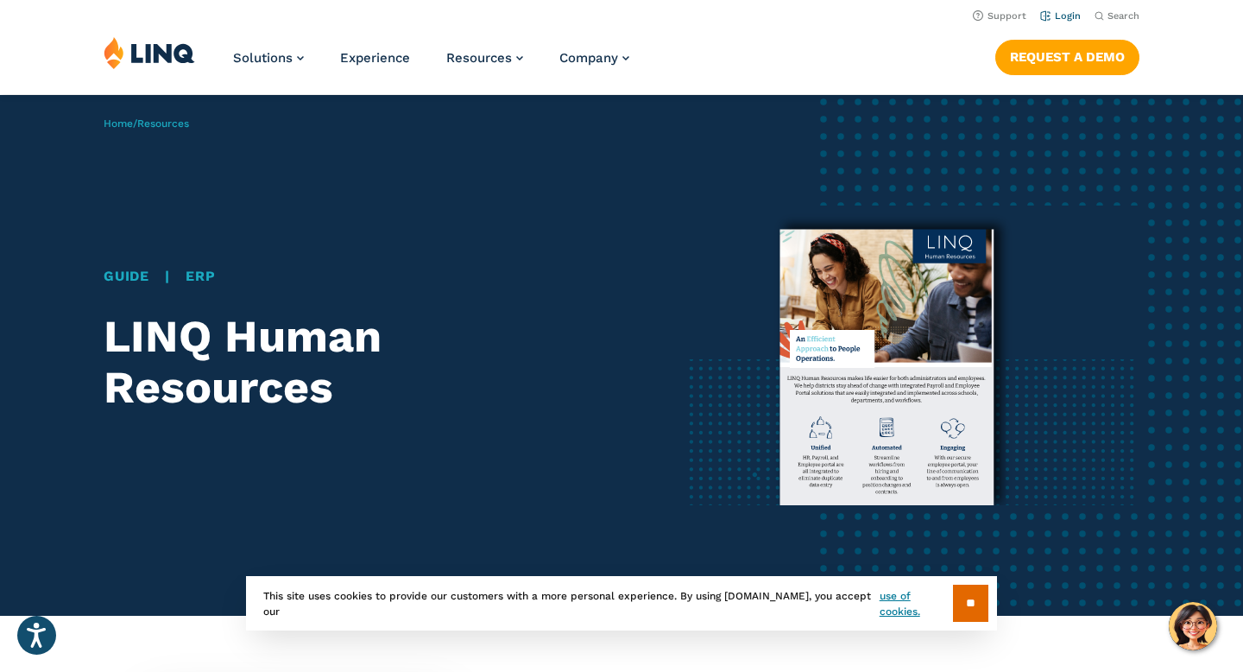 This screenshot has width=1243, height=672. I want to click on a: Guide, so click(126, 275).